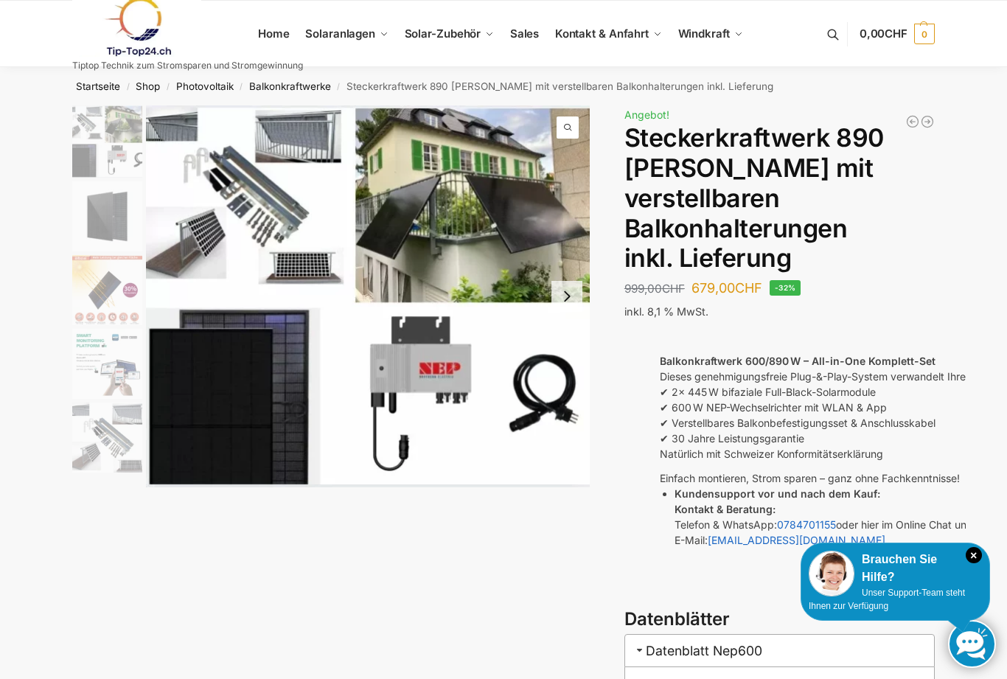 The height and width of the screenshot is (679, 1007). What do you see at coordinates (897, 34) in the screenshot?
I see `a: 0,00CHF 0` at bounding box center [897, 34].